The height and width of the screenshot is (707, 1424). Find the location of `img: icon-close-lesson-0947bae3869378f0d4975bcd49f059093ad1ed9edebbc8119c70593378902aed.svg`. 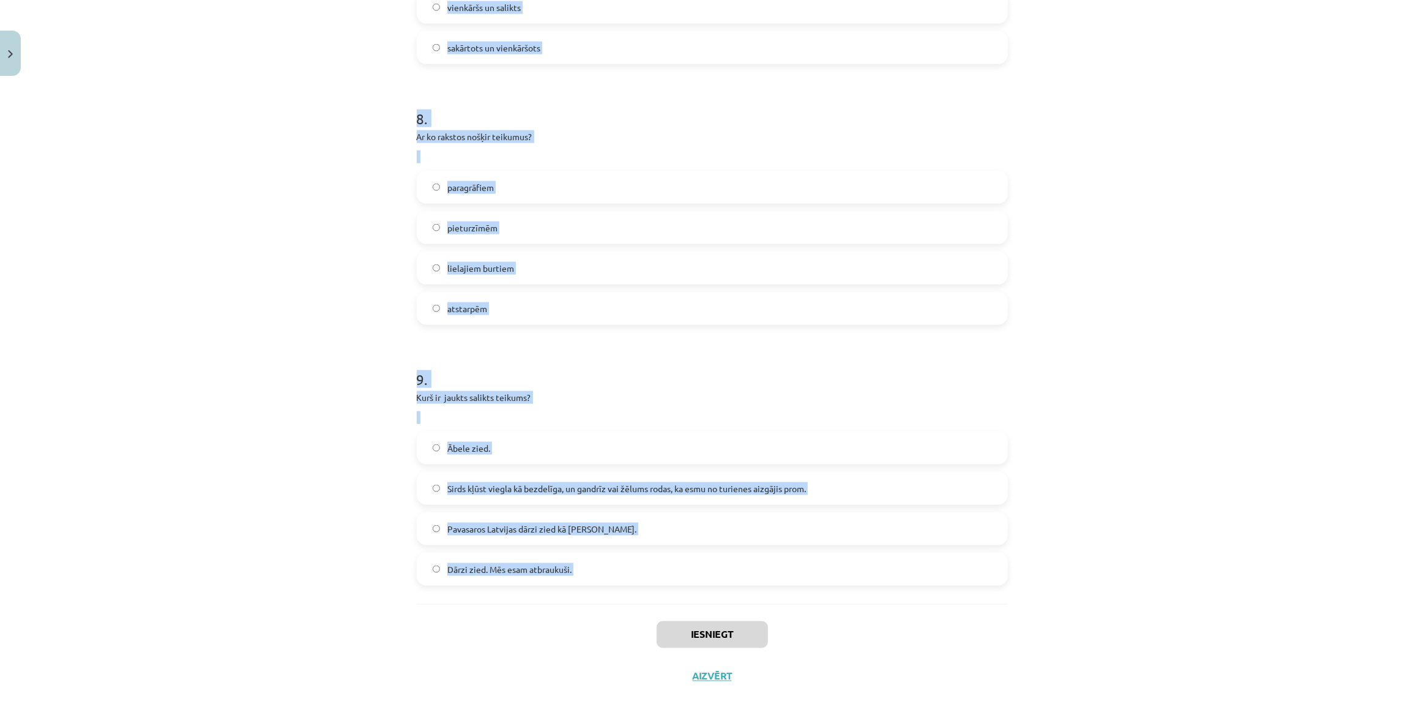

img: icon-close-lesson-0947bae3869378f0d4975bcd49f059093ad1ed9edebbc8119c70593378902aed.svg is located at coordinates (10, 54).